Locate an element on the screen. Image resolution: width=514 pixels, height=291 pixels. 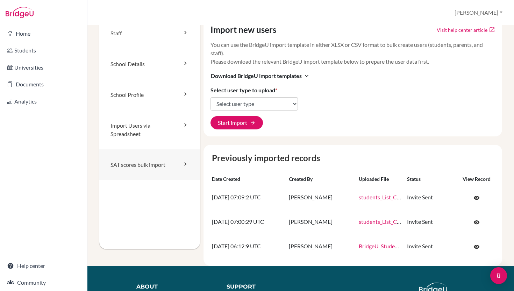
a: School Profile is located at coordinates (150, 95).